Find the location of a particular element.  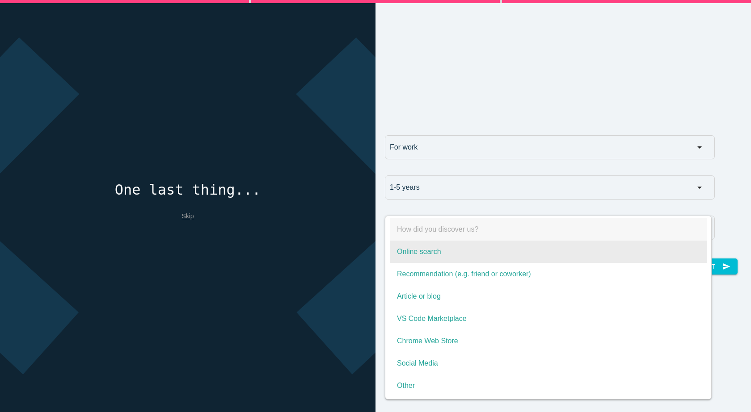

span: Other is located at coordinates (548, 386).